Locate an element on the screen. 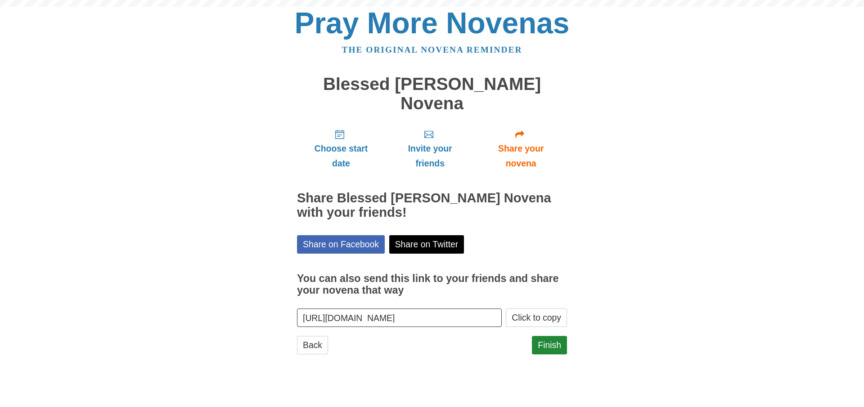 The width and height of the screenshot is (864, 407). span: Invite your friends is located at coordinates (430, 156).